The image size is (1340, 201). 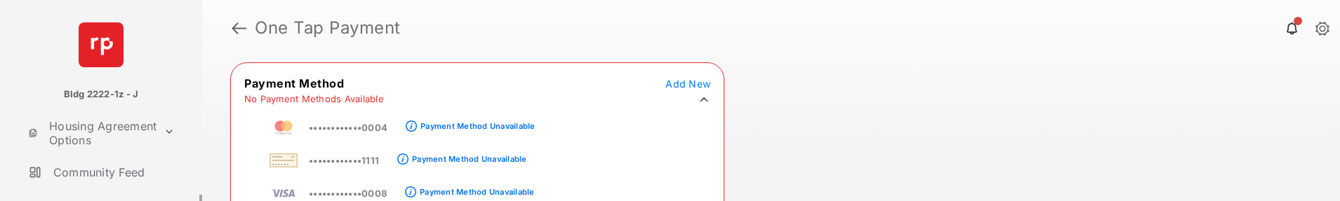 What do you see at coordinates (328, 28) in the screenshot?
I see `strong: One Tap Payment` at bounding box center [328, 28].